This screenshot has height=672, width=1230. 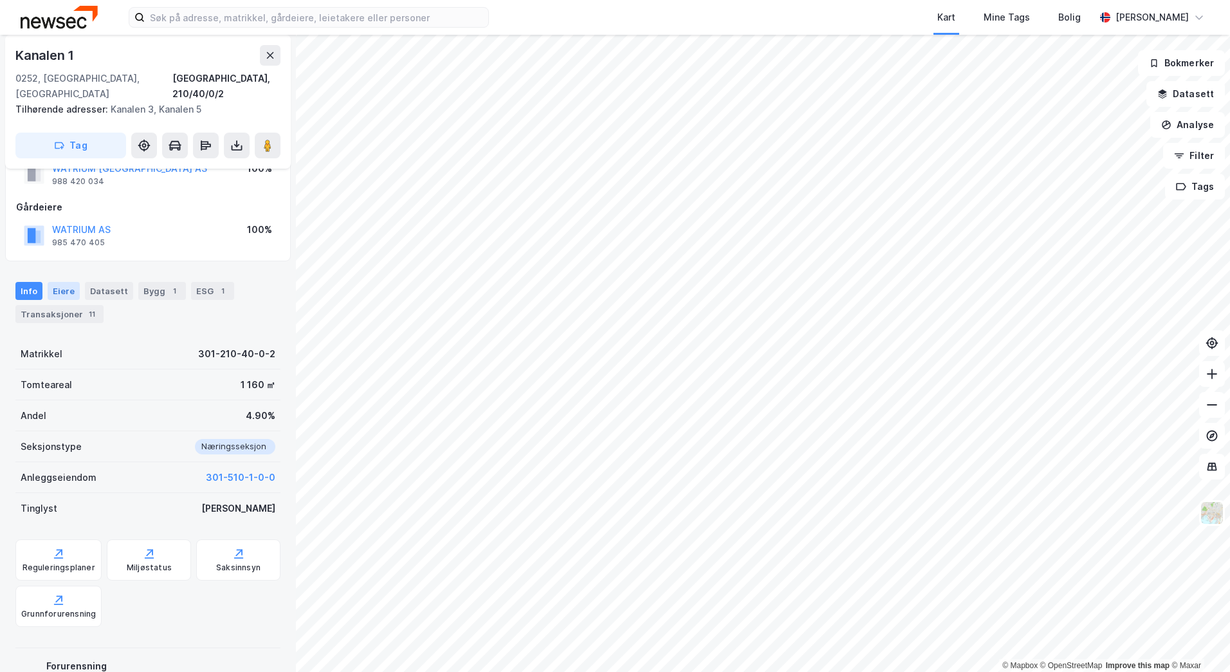 What do you see at coordinates (237, 354) in the screenshot?
I see `div: 301-210-40-0-2` at bounding box center [237, 354].